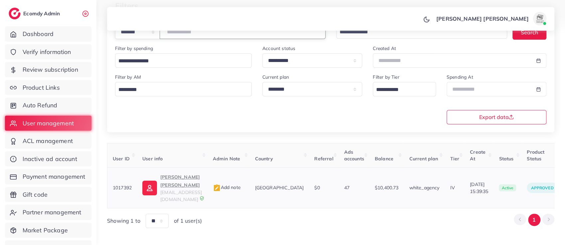  Describe the element at coordinates (188, 220) in the screenshot. I see `span: of 1 user(s)` at that location.